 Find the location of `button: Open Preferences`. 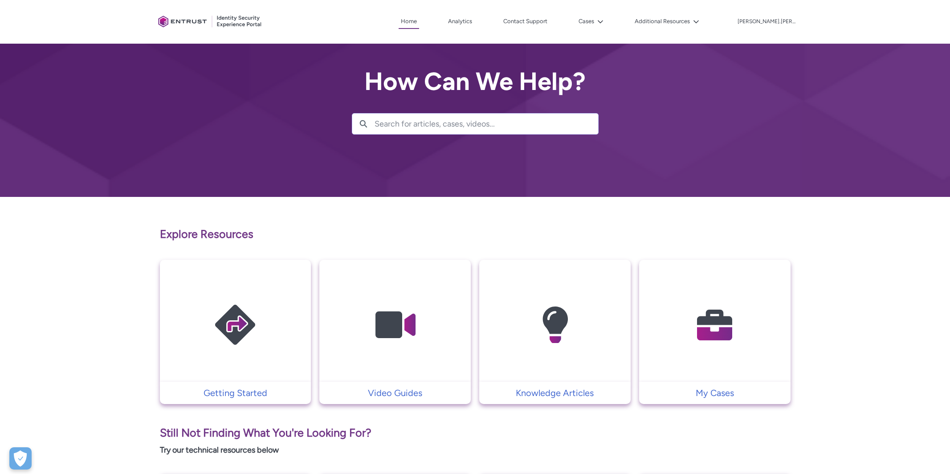

button: Open Preferences is located at coordinates (20, 458).